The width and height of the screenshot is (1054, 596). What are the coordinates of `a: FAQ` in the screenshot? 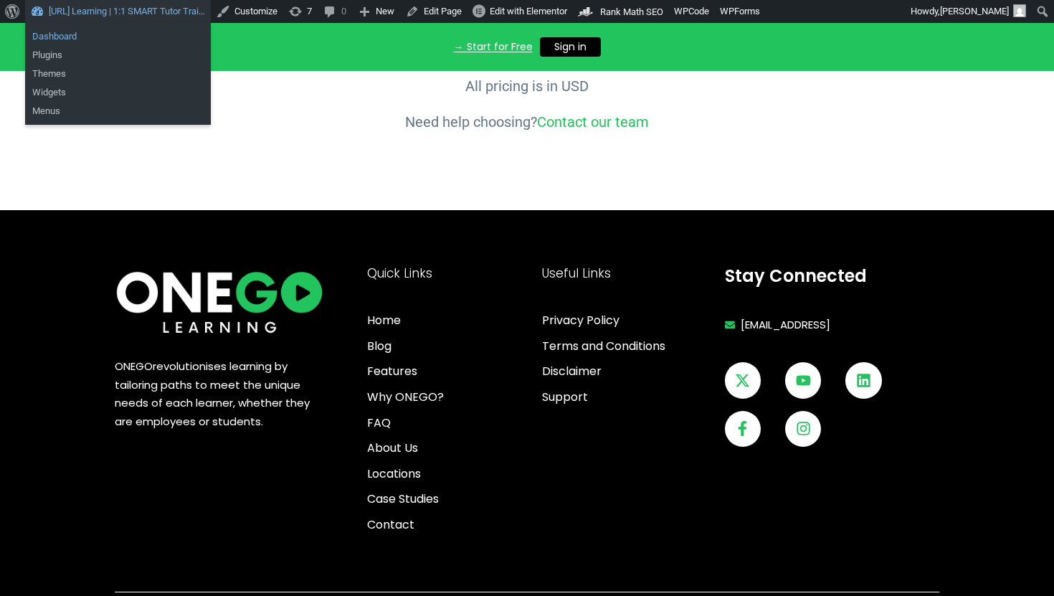 It's located at (451, 423).